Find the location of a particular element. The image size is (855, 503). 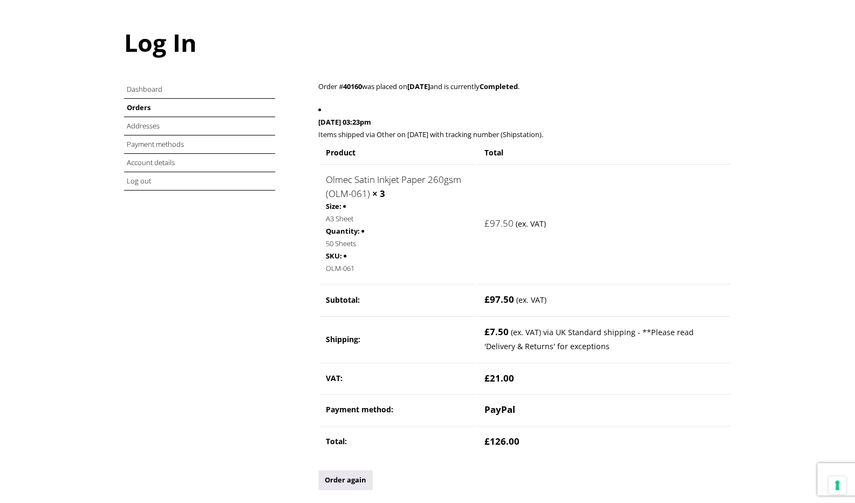

td: PayPal is located at coordinates (604, 409).